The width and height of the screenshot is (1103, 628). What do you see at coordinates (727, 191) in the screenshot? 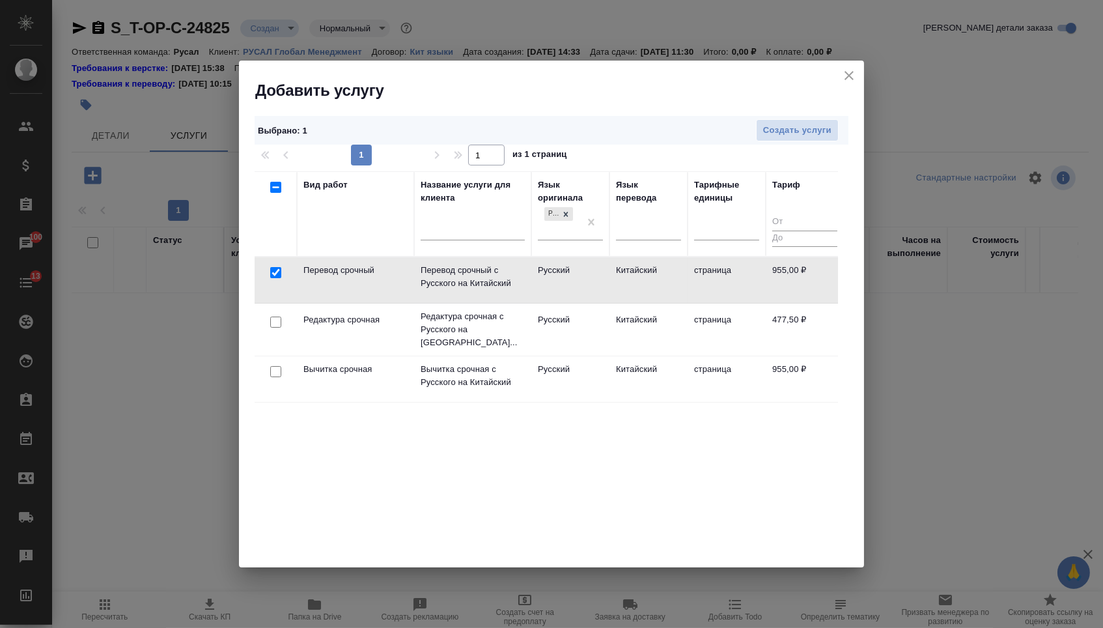
I see `div: Тарифные единицы` at bounding box center [727, 191].